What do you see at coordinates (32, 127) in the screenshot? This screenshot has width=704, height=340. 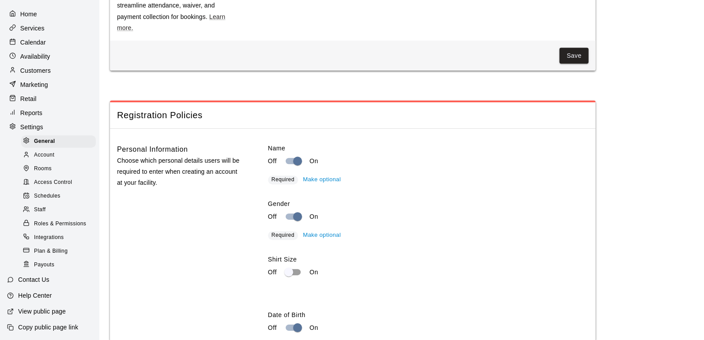 I see `p: Settings` at bounding box center [32, 127].